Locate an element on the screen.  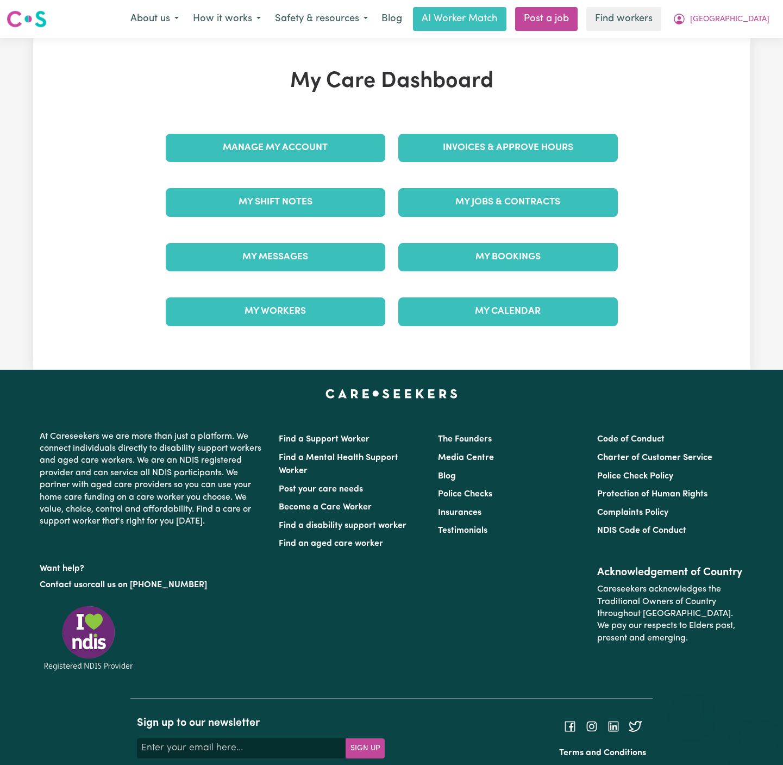
button: About us is located at coordinates (154, 19).